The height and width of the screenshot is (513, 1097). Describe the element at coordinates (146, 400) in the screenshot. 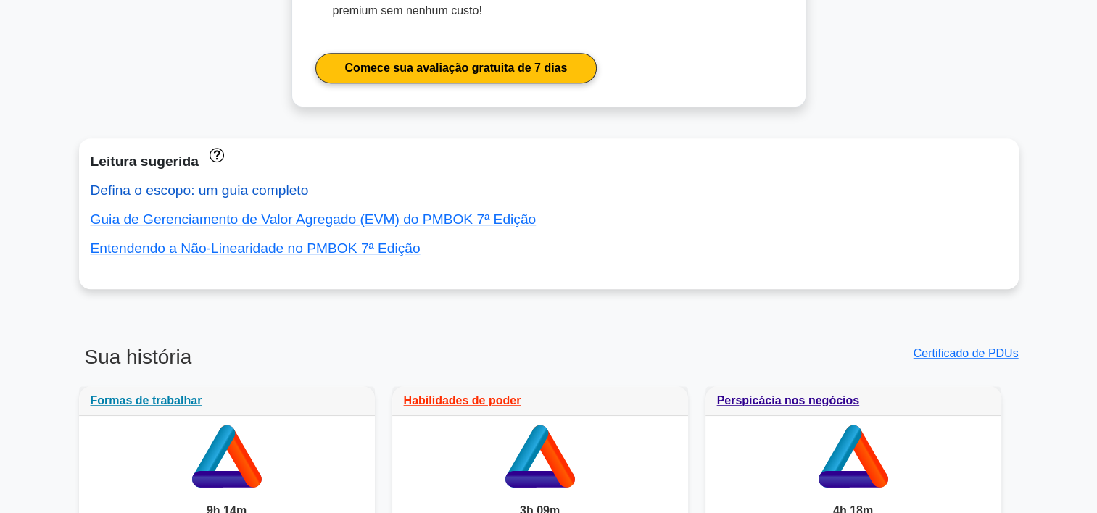

I see `a: Formas de trabalhar` at that location.